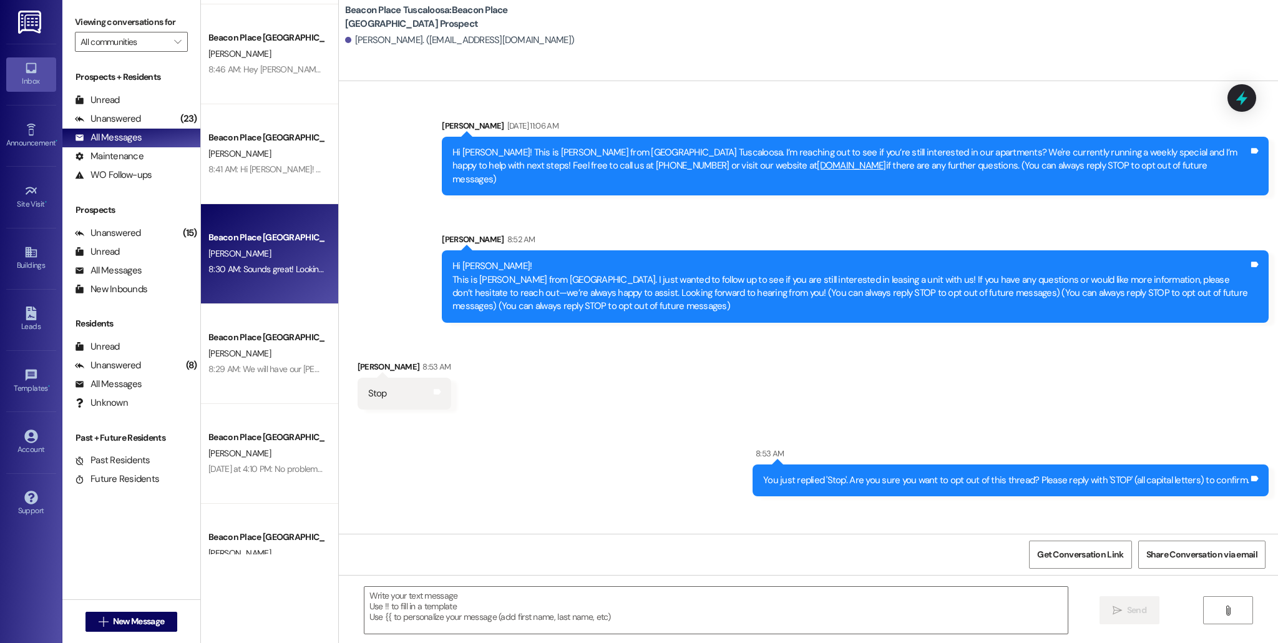  Describe the element at coordinates (1202, 554) in the screenshot. I see `span: Share Conversation via email` at that location.